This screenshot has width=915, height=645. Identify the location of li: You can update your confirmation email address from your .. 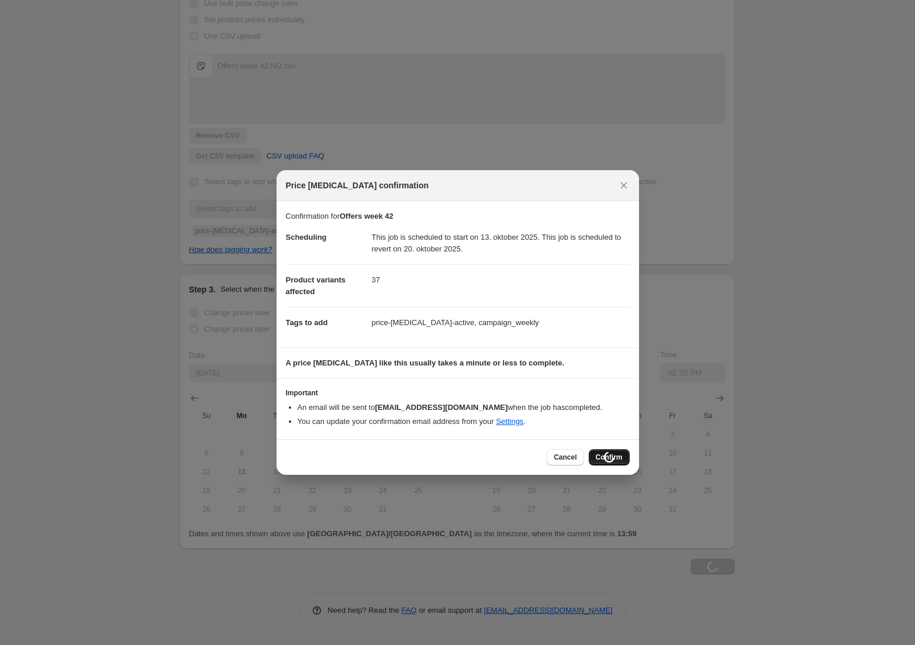
(463, 421).